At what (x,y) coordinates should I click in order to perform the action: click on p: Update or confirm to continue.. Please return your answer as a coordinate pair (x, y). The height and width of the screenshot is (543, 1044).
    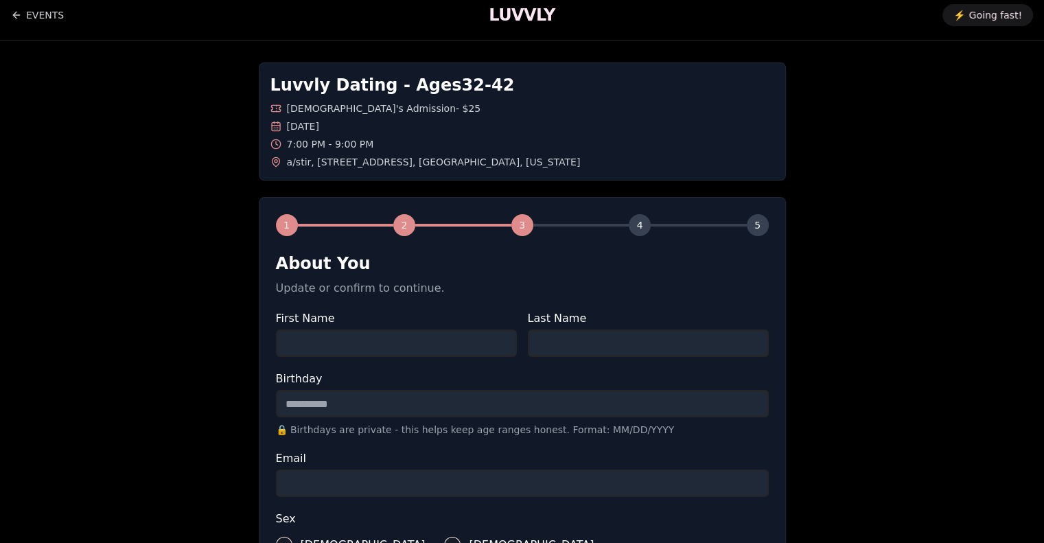
    Looking at the image, I should click on (522, 288).